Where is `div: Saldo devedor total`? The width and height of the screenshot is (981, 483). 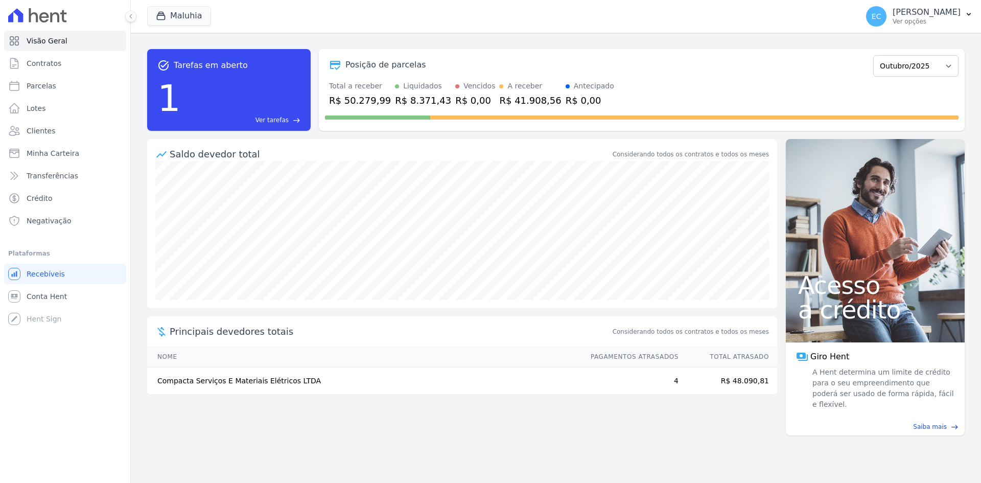
div: Saldo devedor total is located at coordinates (390, 154).